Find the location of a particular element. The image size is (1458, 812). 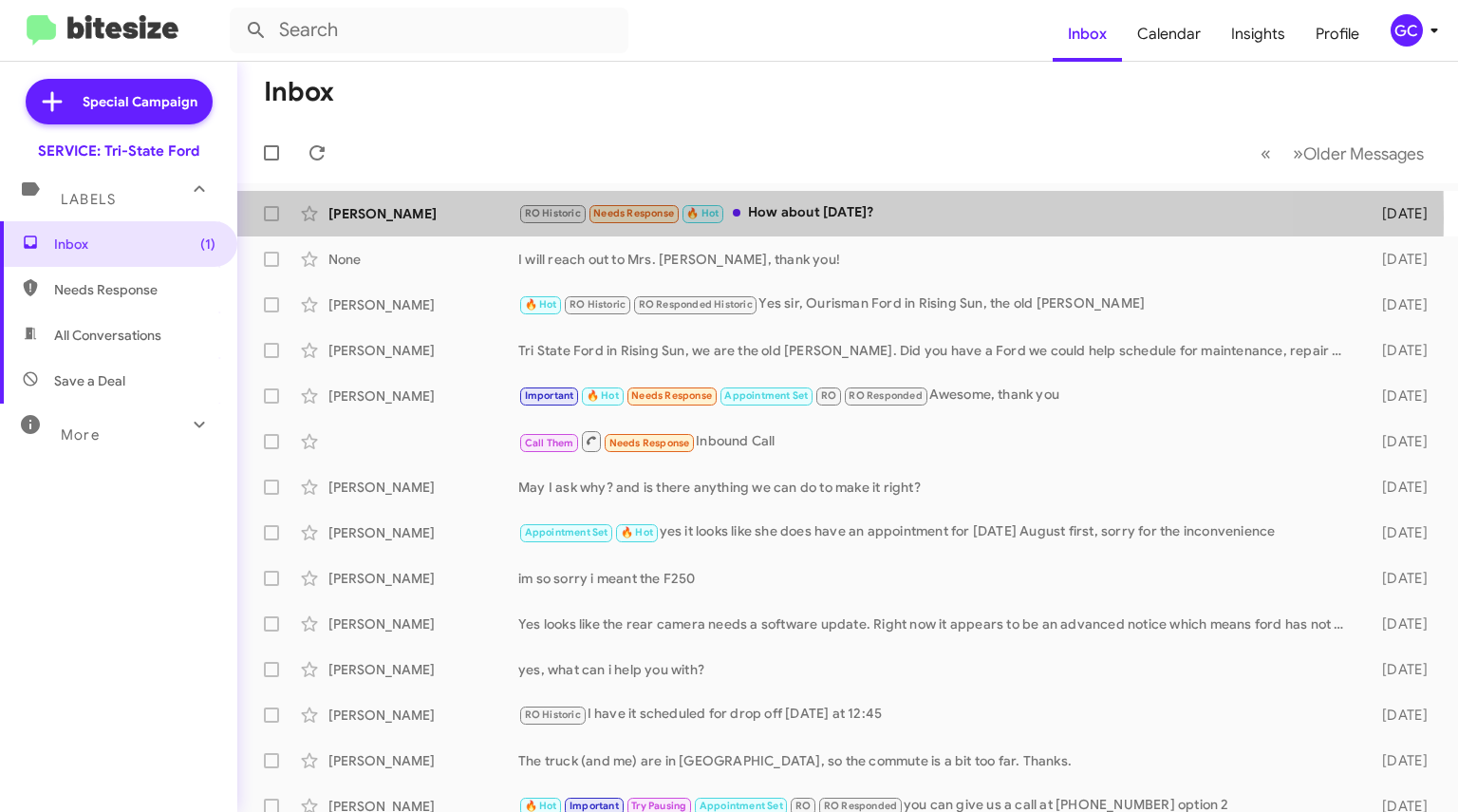

span: RO Responded Historic is located at coordinates (695, 304).